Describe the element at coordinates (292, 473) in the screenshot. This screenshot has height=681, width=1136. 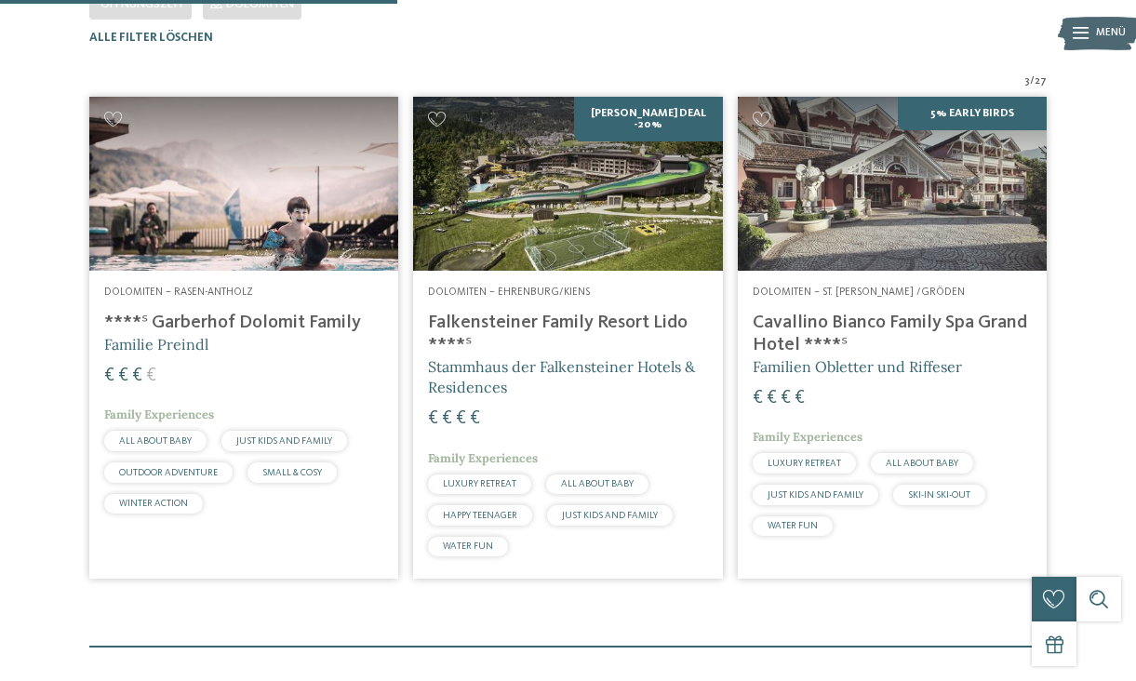
I see `span: SMALL & COSY` at that location.